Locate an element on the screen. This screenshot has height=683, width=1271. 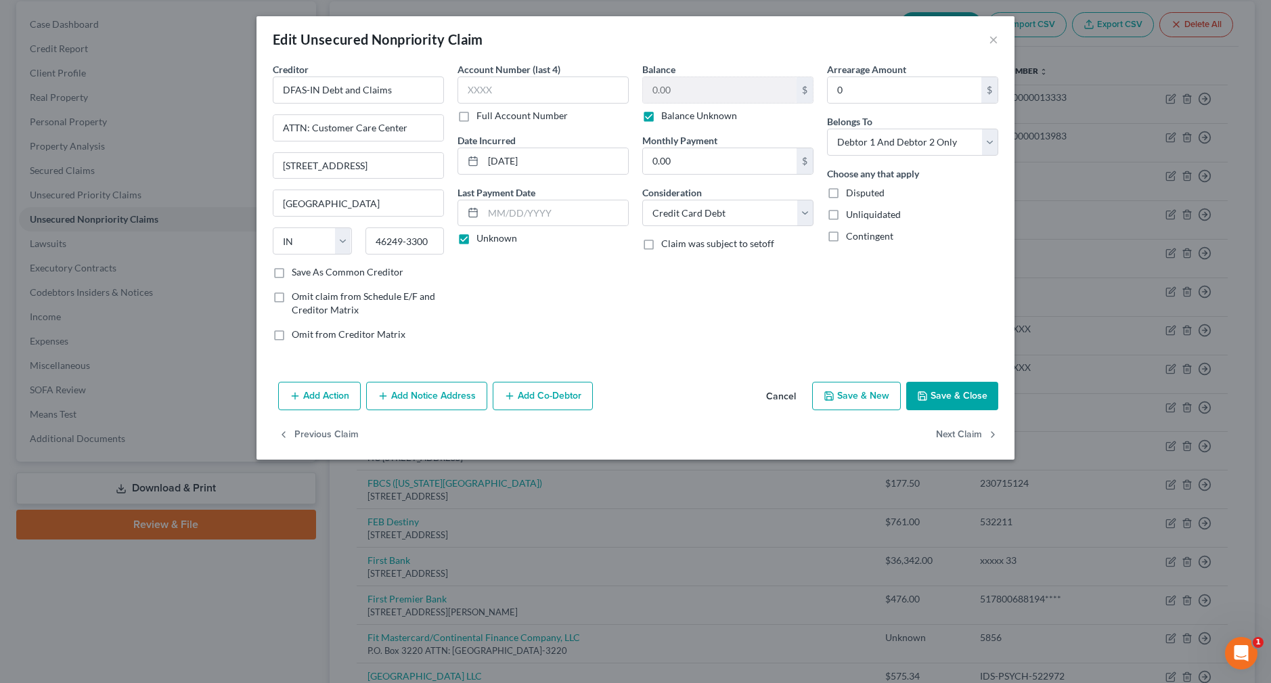
input: Enter address... is located at coordinates (358, 128).